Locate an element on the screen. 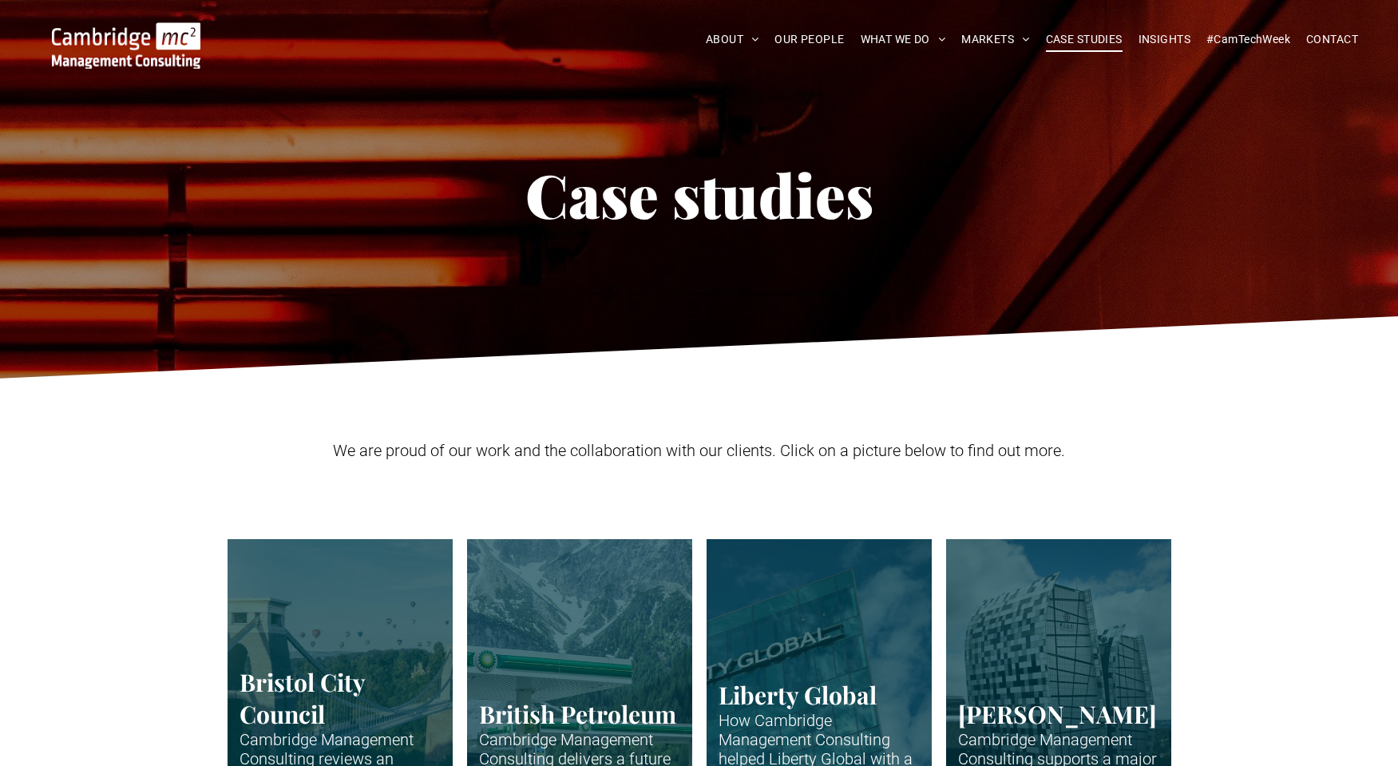 The height and width of the screenshot is (766, 1398). a: CASE STUDIES is located at coordinates (1084, 39).